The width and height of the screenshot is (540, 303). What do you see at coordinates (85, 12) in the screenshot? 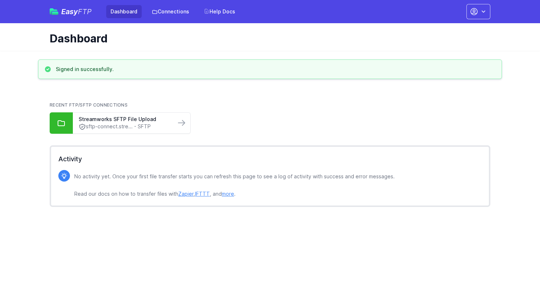
I see `span: FTP` at bounding box center [85, 12].